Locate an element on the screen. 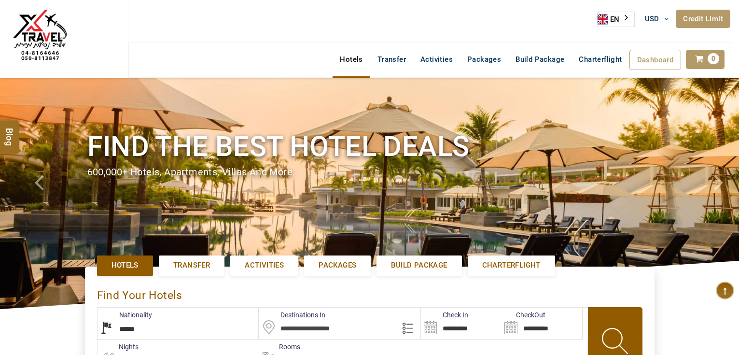 The height and width of the screenshot is (355, 739). a: EN is located at coordinates (616, 19).